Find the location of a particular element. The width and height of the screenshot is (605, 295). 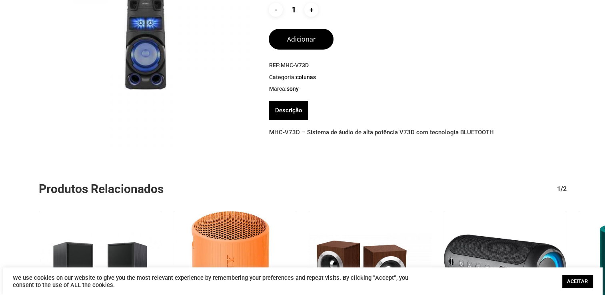

div: 1/2 is located at coordinates (558, 189).